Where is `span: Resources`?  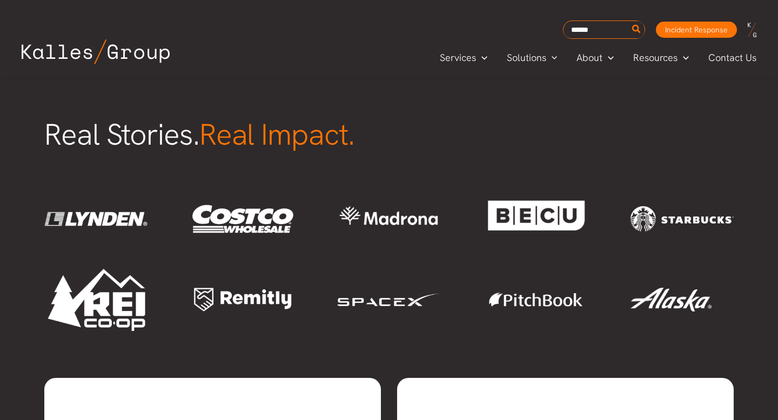 span: Resources is located at coordinates (655, 58).